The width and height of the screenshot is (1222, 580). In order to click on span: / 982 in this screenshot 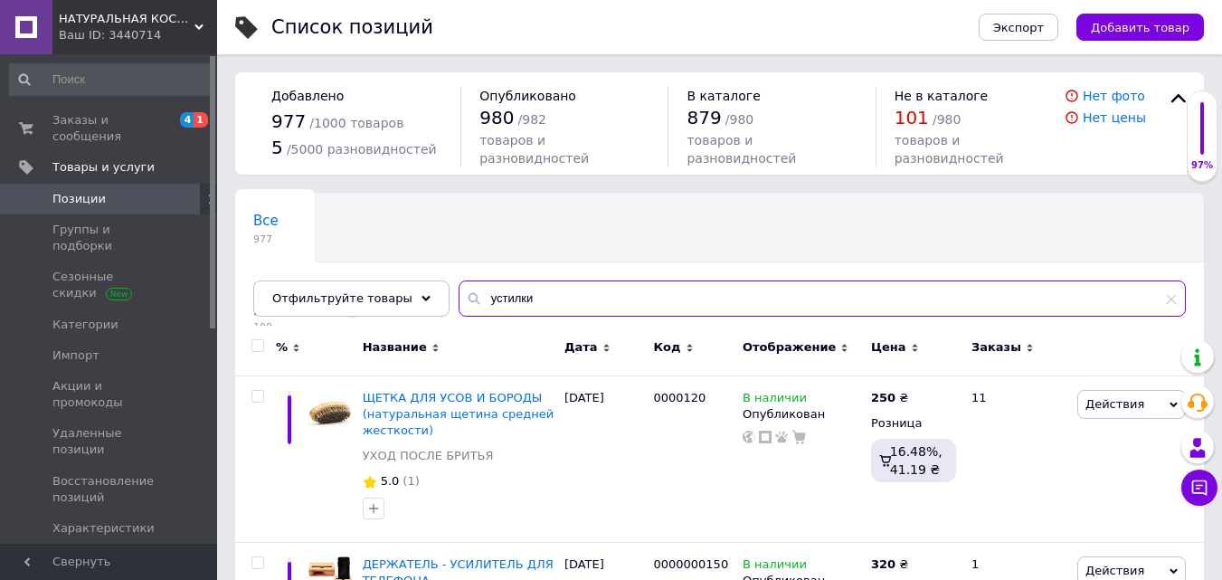, I will do `click(532, 119)`.